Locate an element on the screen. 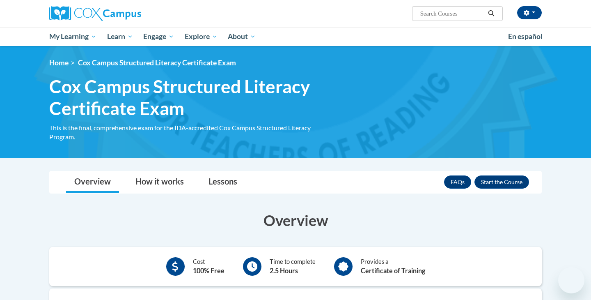 This screenshot has width=591, height=300. h3: Overview is located at coordinates (295, 220).